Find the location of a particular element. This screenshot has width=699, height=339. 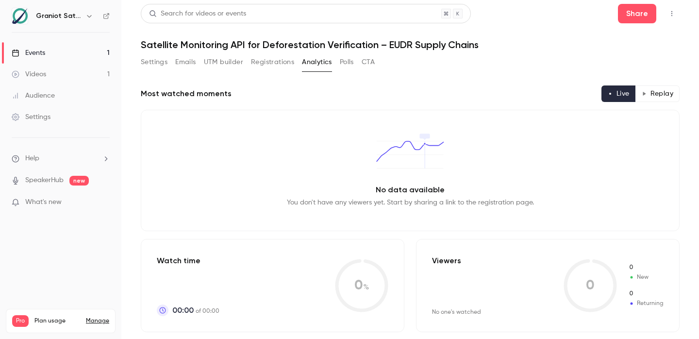

button: Share is located at coordinates (637, 14).